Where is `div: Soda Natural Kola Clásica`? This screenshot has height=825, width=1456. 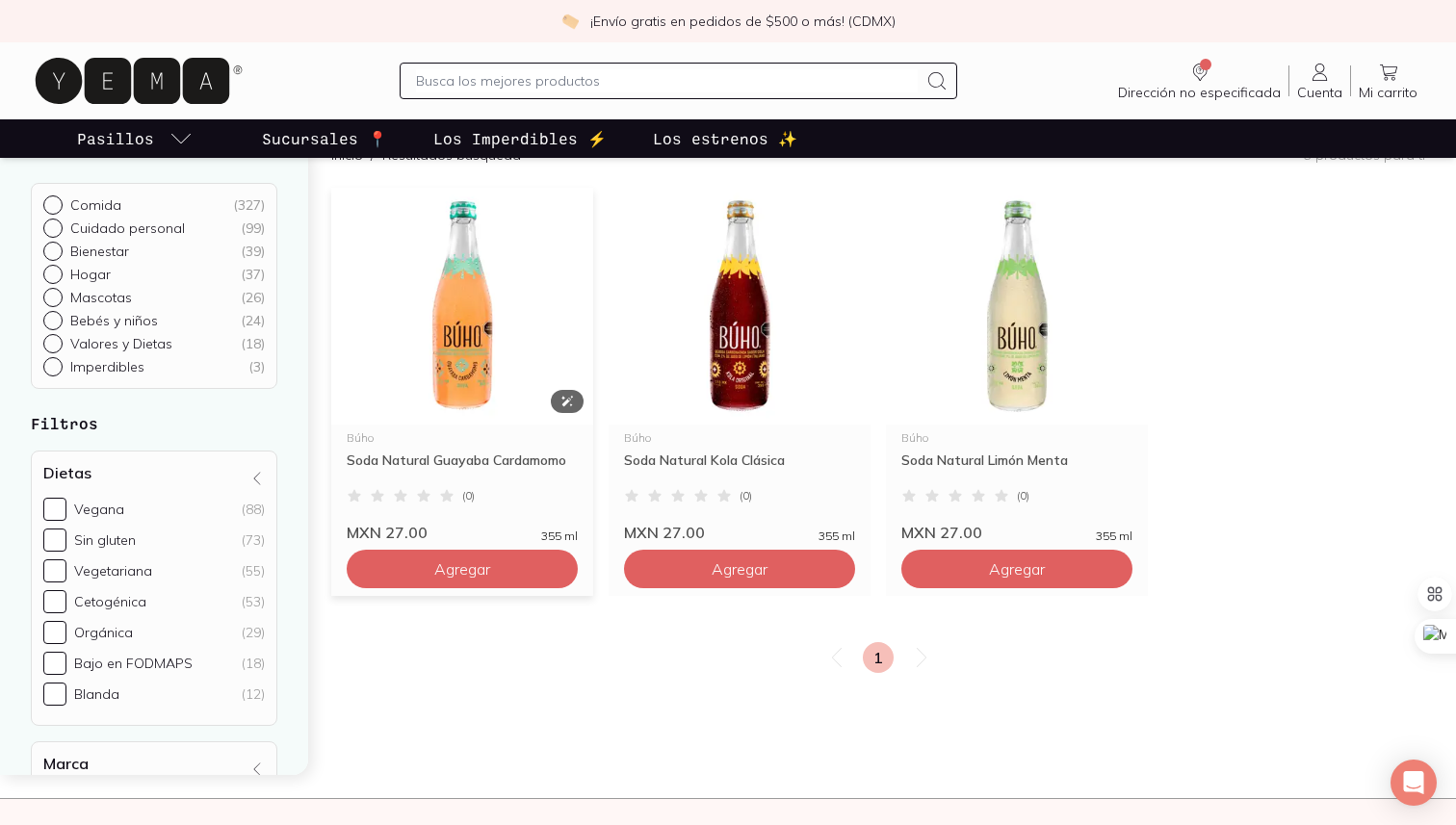 div: Soda Natural Kola Clásica is located at coordinates (739, 469).